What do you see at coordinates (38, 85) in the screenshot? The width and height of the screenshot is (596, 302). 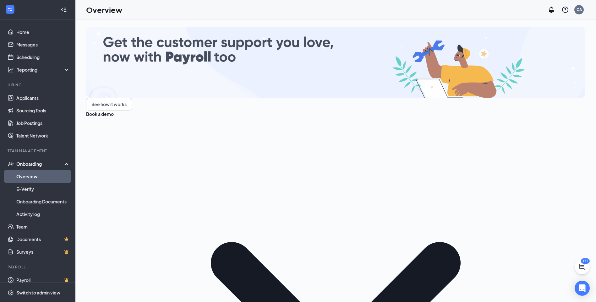 I see `div: Hiring` at bounding box center [38, 85].